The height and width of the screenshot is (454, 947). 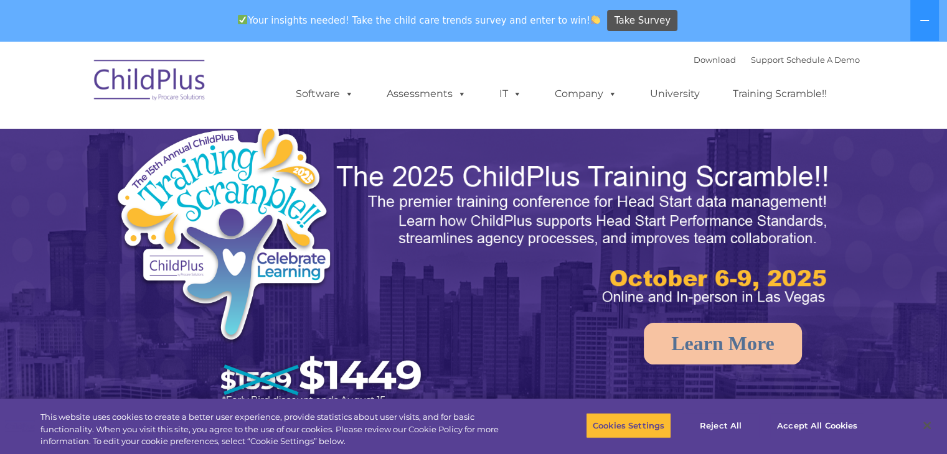 I want to click on button: Reject All, so click(x=720, y=426).